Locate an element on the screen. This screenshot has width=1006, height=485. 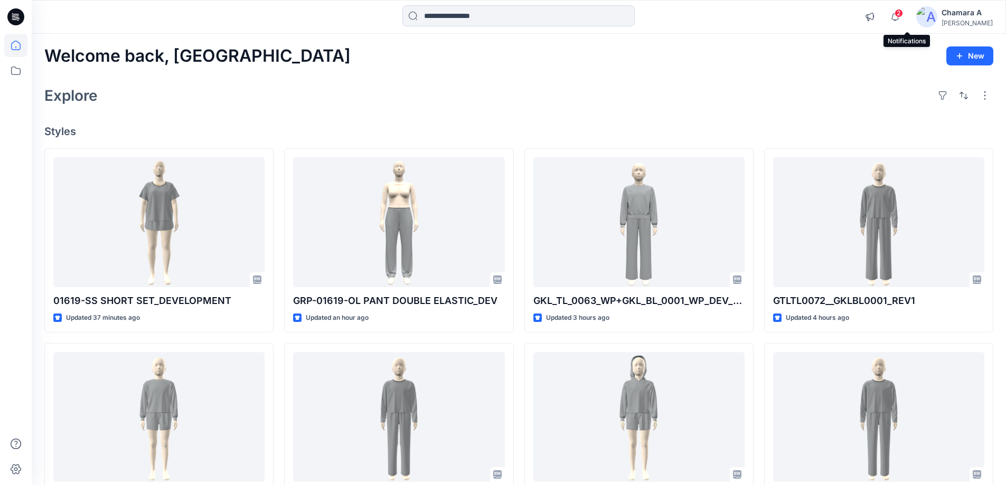
a: 01619-SS SHORT SET_DEVELOPMENT is located at coordinates (159, 222).